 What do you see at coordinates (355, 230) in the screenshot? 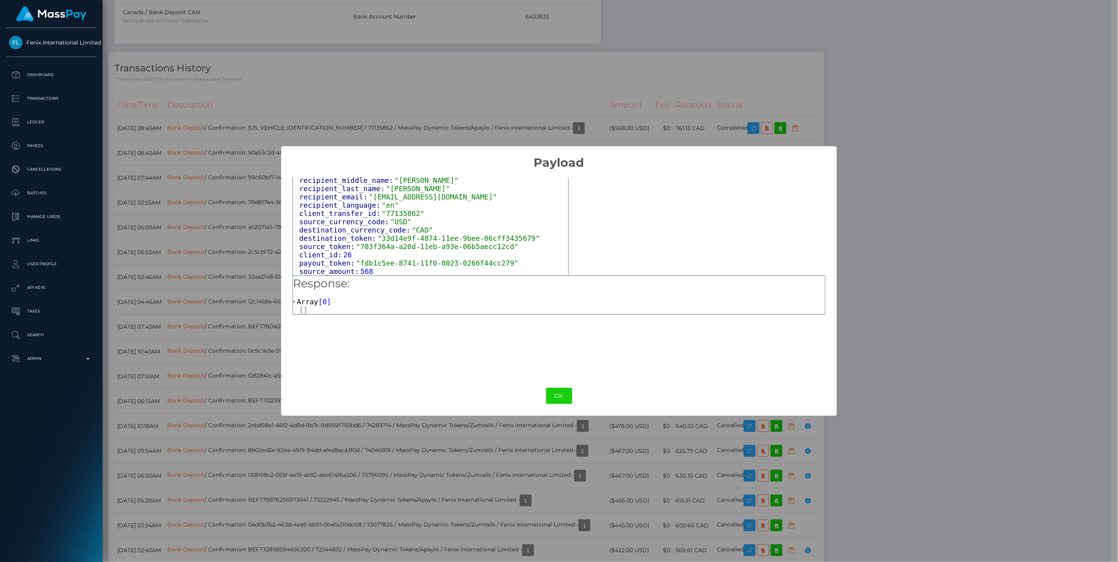
I see `span: destination_currency_code:` at bounding box center [355, 230].